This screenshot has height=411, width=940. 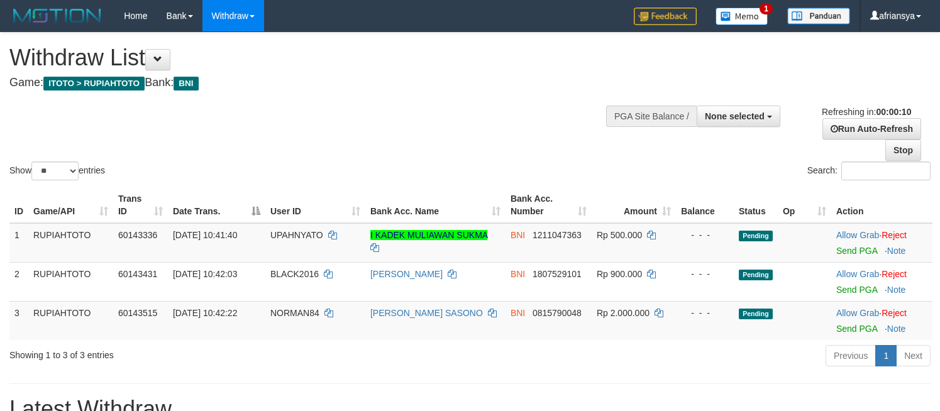 I want to click on th: Game/API: activate to sort column ascending, so click(x=70, y=205).